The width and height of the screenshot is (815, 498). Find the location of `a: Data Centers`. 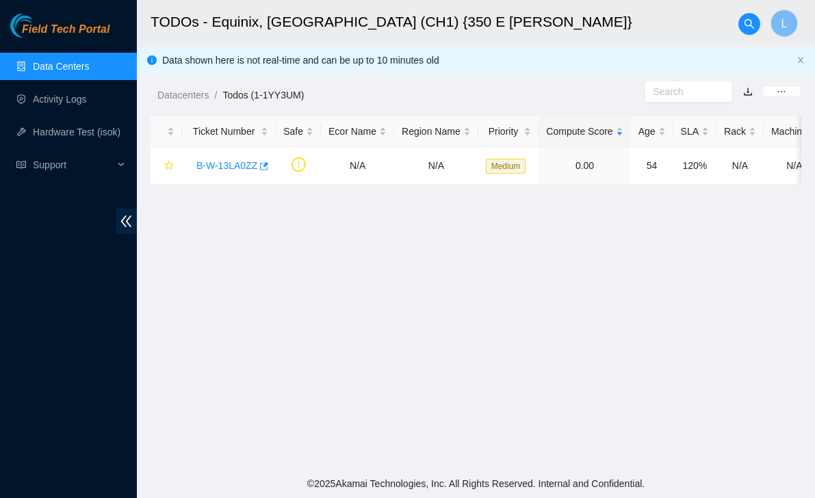

a: Data Centers is located at coordinates (61, 66).